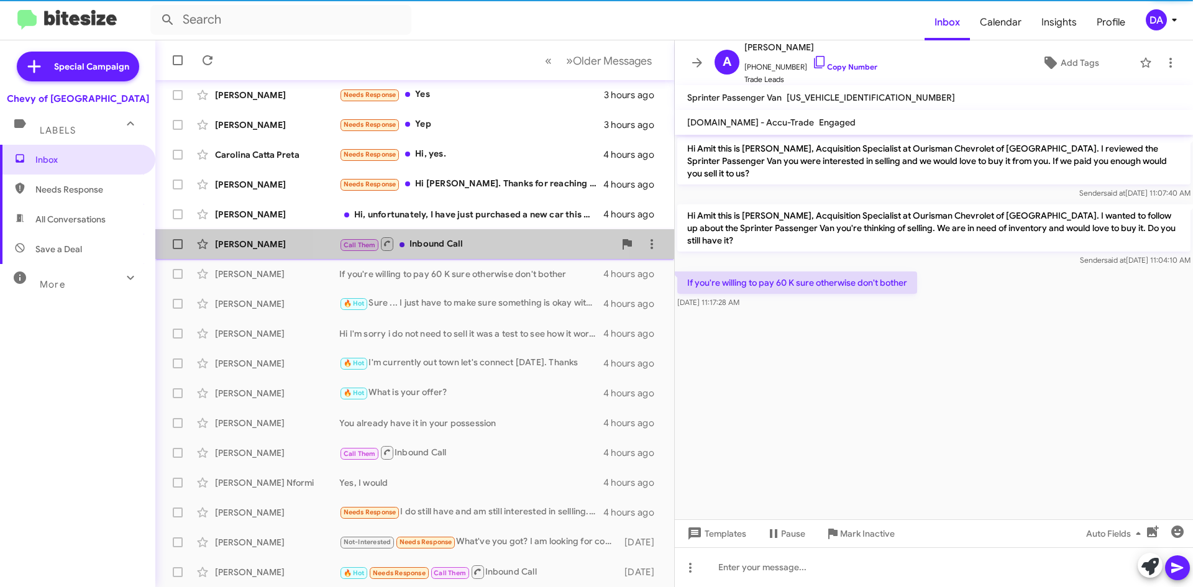 The image size is (1193, 587). I want to click on span: All Conversations, so click(70, 219).